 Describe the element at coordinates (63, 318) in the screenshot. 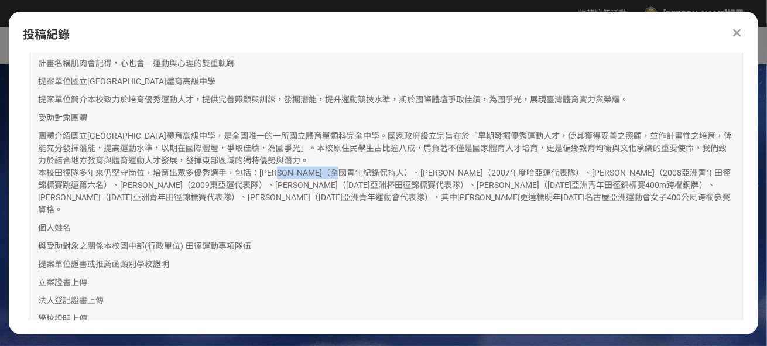

I see `span: 學校證明上傳` at that location.